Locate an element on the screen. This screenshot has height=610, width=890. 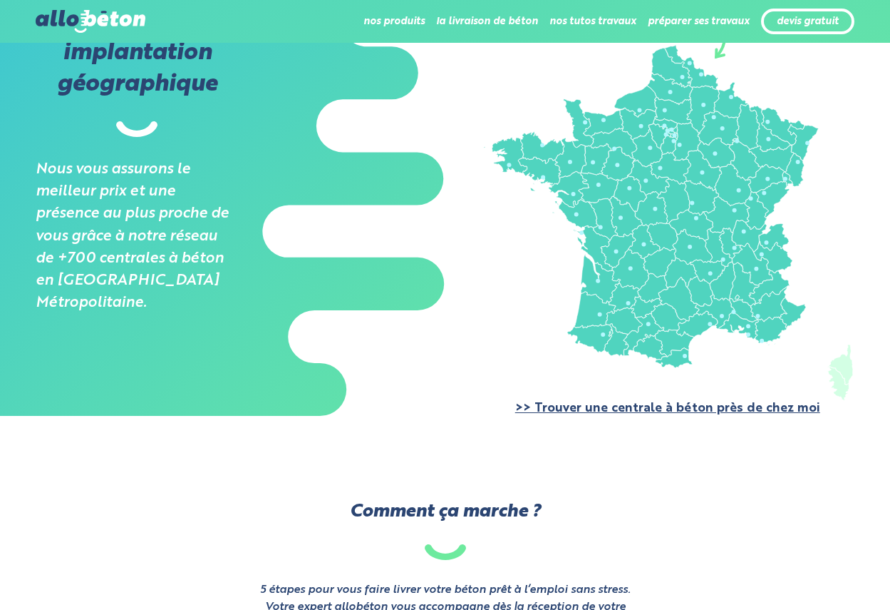
h2: Notre implantation géographique is located at coordinates (137, 72).